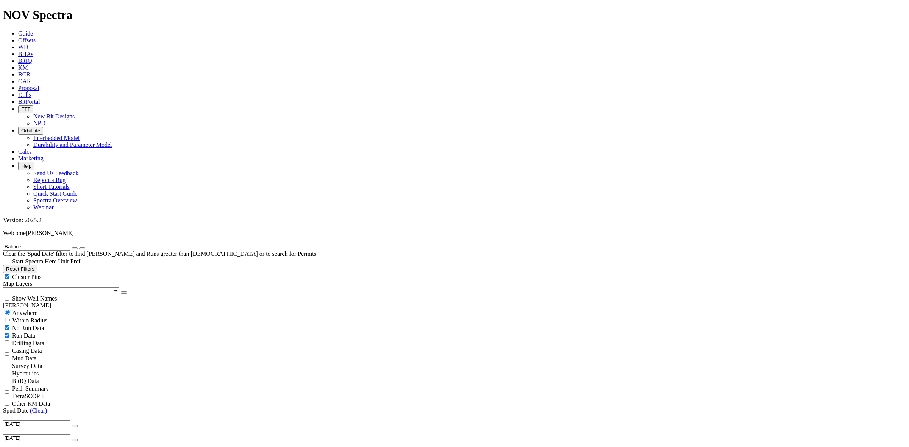  I want to click on filter-controls-checkbox: Hydraulics Analysis, so click(455, 374).